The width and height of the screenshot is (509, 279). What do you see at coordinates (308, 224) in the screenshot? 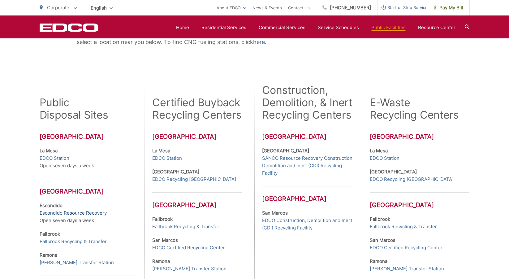
I see `a: EDCO Construction, Demolition and Inert (CDI) Recycling Facility` at bounding box center [308, 224].